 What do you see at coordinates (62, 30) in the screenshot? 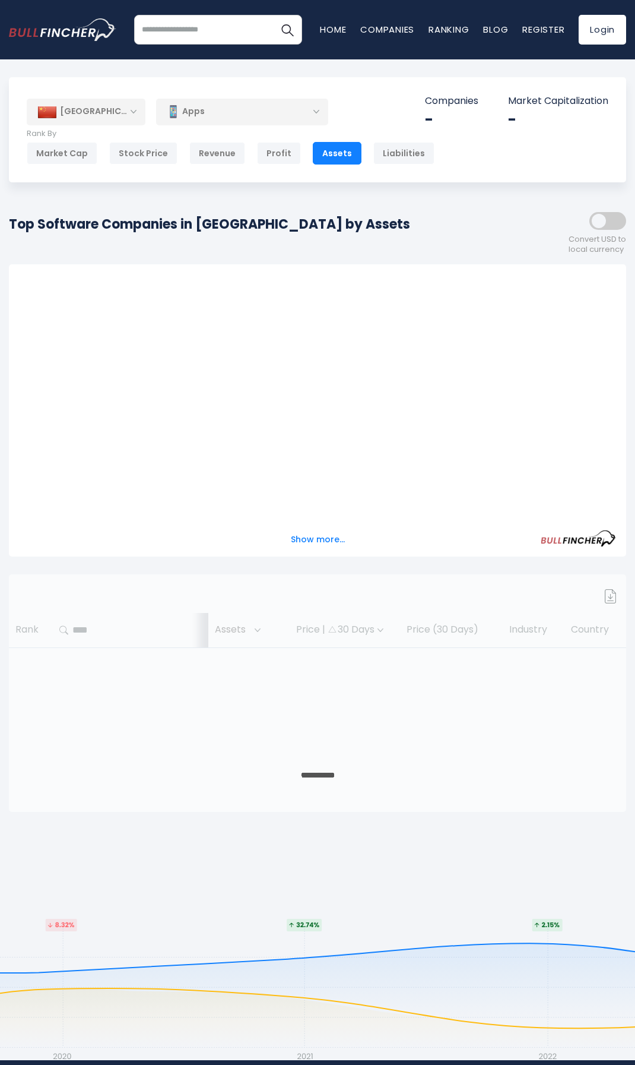
I see `img: bullfincher logo` at bounding box center [62, 30].